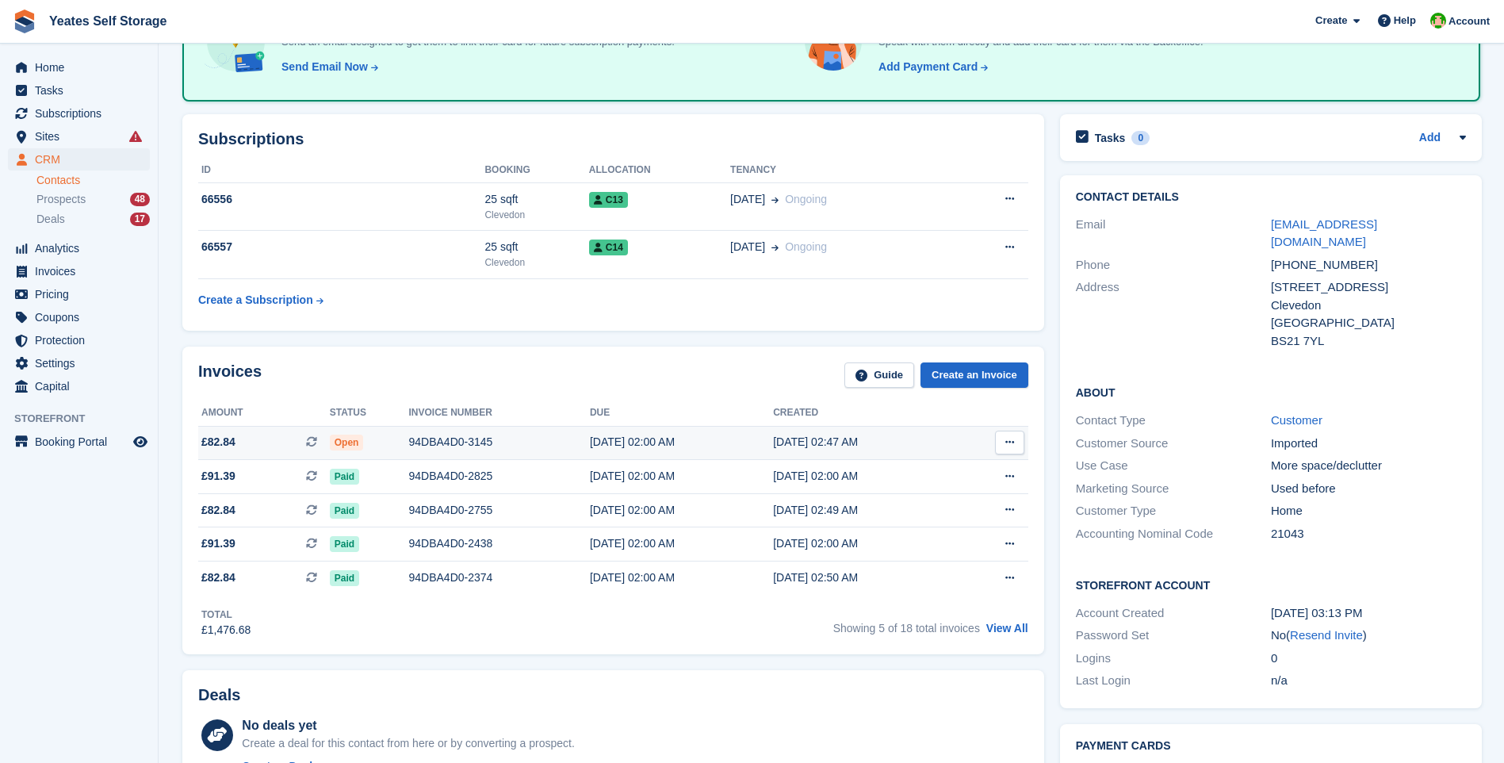  What do you see at coordinates (82, 363) in the screenshot?
I see `span: Settings` at bounding box center [82, 363].